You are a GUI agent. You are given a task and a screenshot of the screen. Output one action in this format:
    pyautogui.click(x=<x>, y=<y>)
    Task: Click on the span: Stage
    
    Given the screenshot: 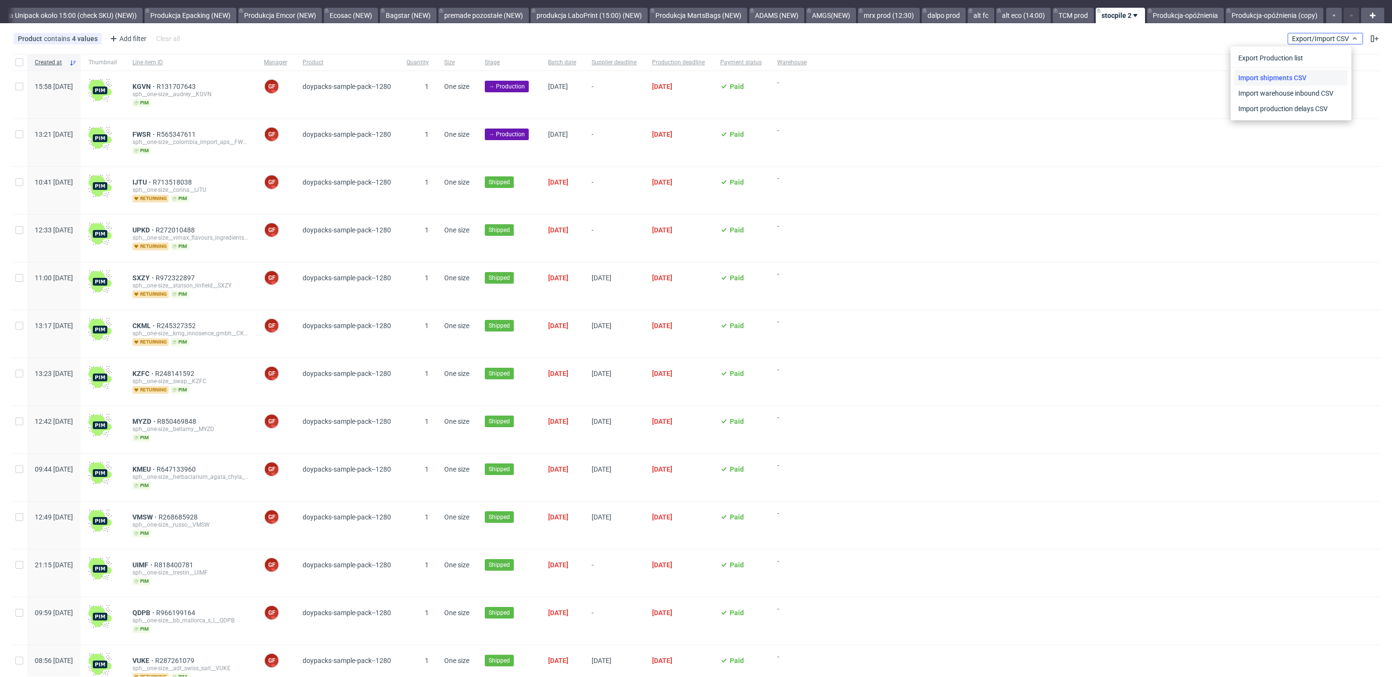 What is the action you would take?
    pyautogui.click(x=508, y=62)
    